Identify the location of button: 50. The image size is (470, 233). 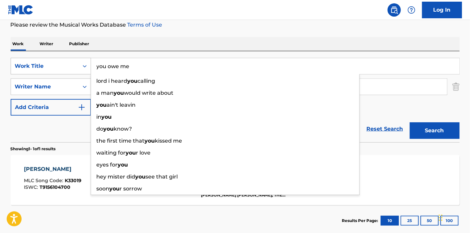
(429, 220).